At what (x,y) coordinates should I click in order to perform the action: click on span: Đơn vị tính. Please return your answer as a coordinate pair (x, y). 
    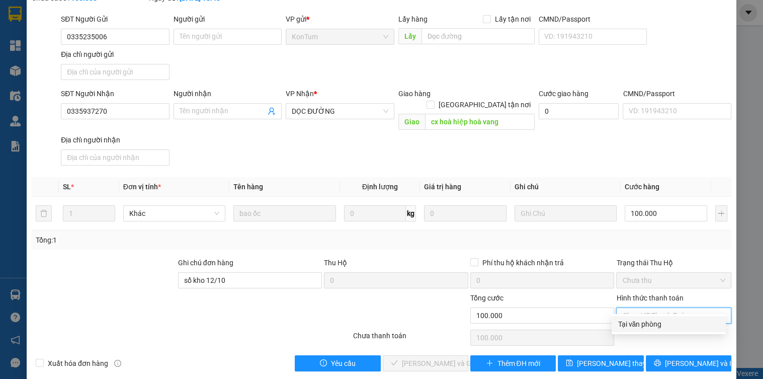
    Looking at the image, I should click on (142, 186).